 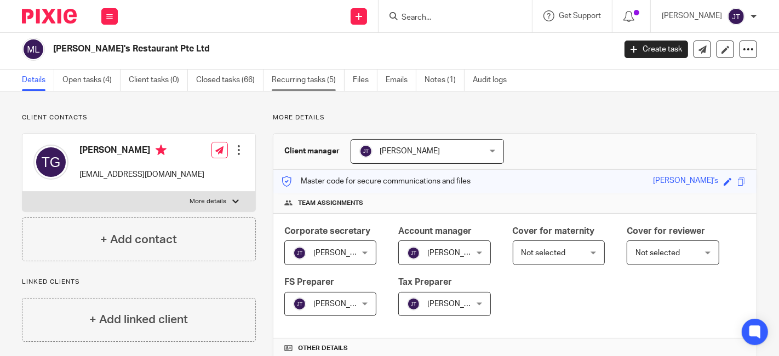 What do you see at coordinates (665, 231) in the screenshot?
I see `span: Cover for reviewer` at bounding box center [665, 231].